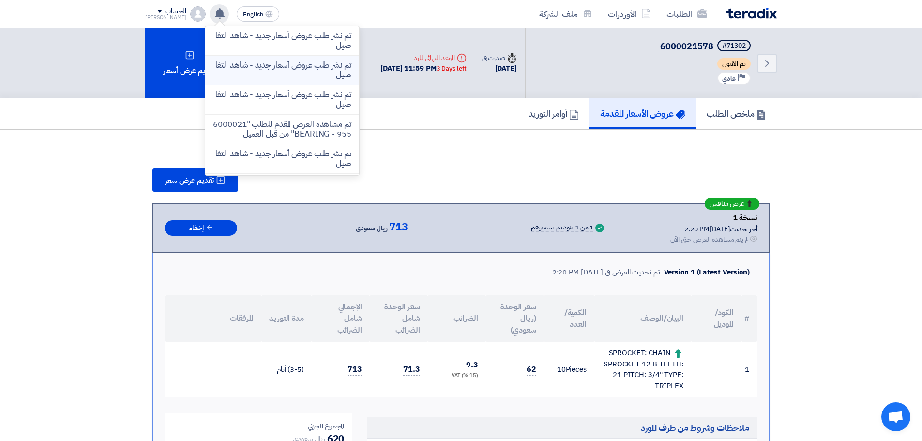 This screenshot has height=441, width=922. I want to click on a: عروض الأسعار المقدمة, so click(643, 114).